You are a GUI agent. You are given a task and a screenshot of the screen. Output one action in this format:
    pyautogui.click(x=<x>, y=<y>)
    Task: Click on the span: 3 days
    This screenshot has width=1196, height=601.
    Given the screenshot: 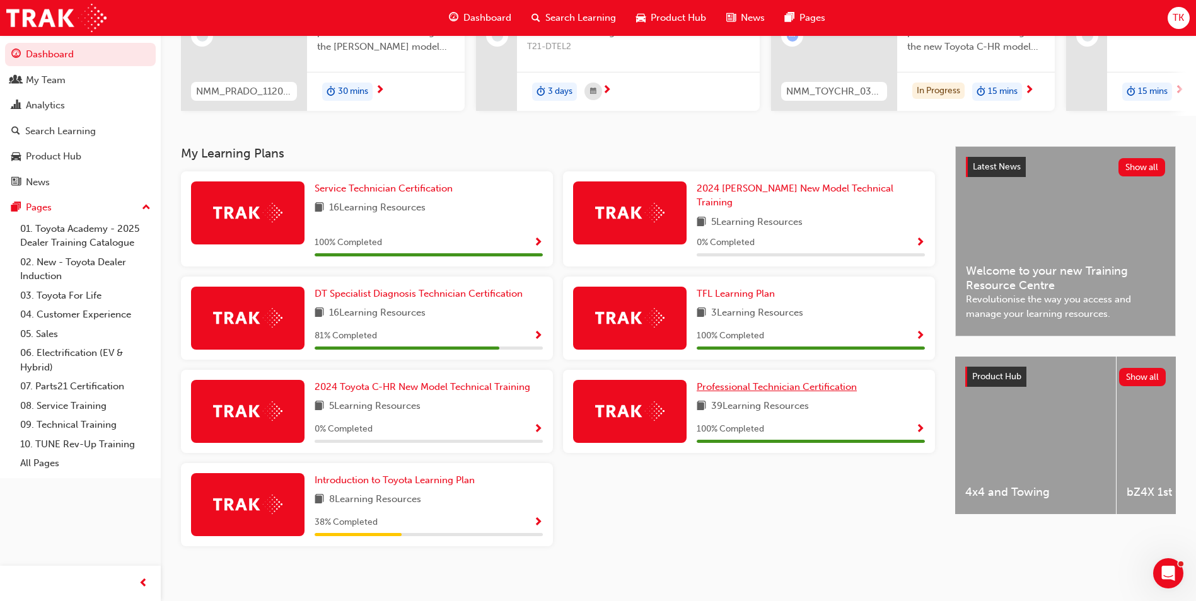 What is the action you would take?
    pyautogui.click(x=560, y=91)
    